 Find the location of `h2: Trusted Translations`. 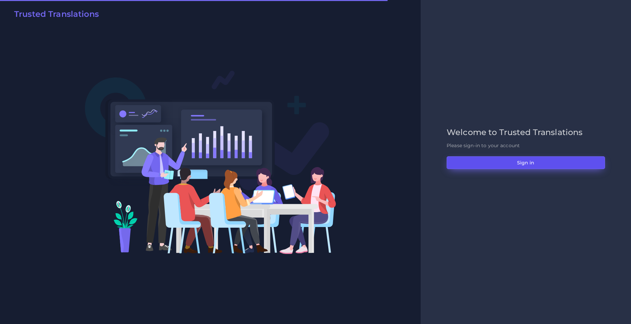

h2: Trusted Translations is located at coordinates (56, 14).